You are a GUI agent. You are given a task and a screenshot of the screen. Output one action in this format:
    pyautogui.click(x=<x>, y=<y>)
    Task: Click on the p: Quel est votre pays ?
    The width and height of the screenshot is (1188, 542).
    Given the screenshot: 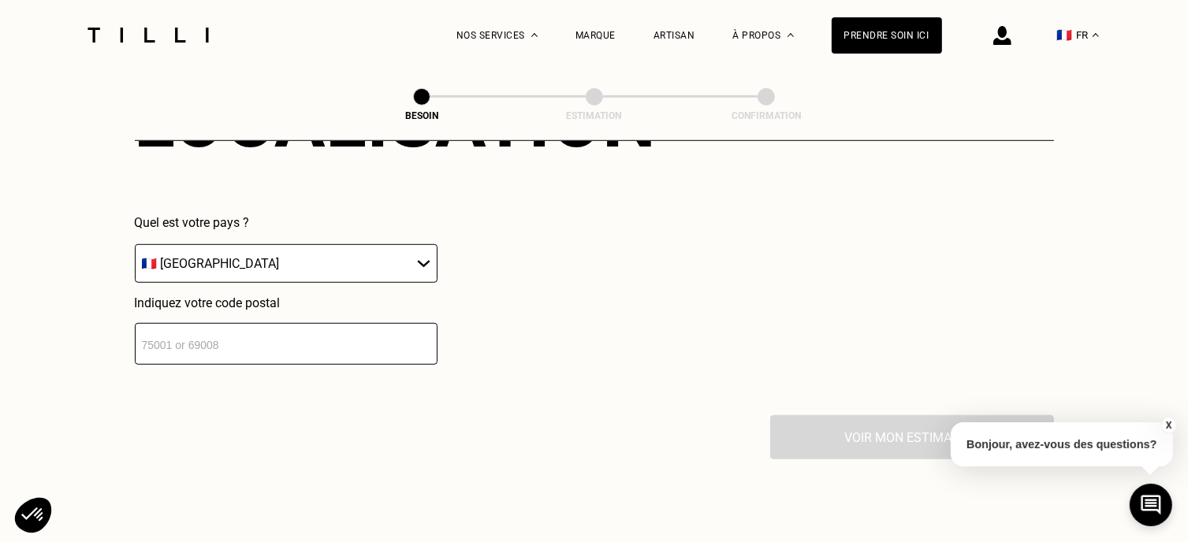 What is the action you would take?
    pyautogui.click(x=286, y=222)
    